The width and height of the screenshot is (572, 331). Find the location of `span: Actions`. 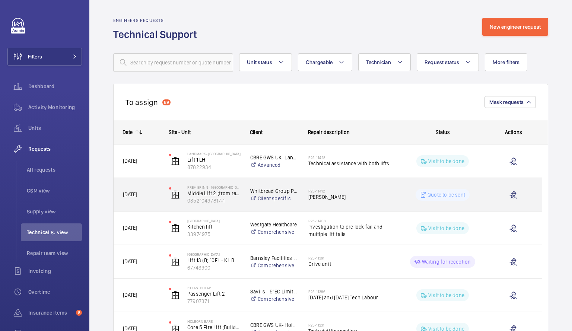

span: Actions is located at coordinates (514, 132).